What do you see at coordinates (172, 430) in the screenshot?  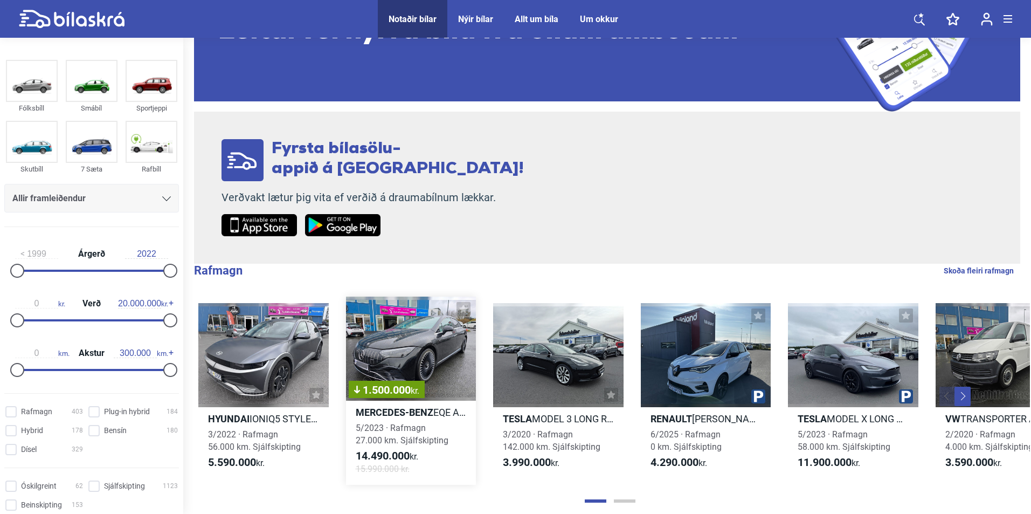 I see `span: 180` at bounding box center [172, 430].